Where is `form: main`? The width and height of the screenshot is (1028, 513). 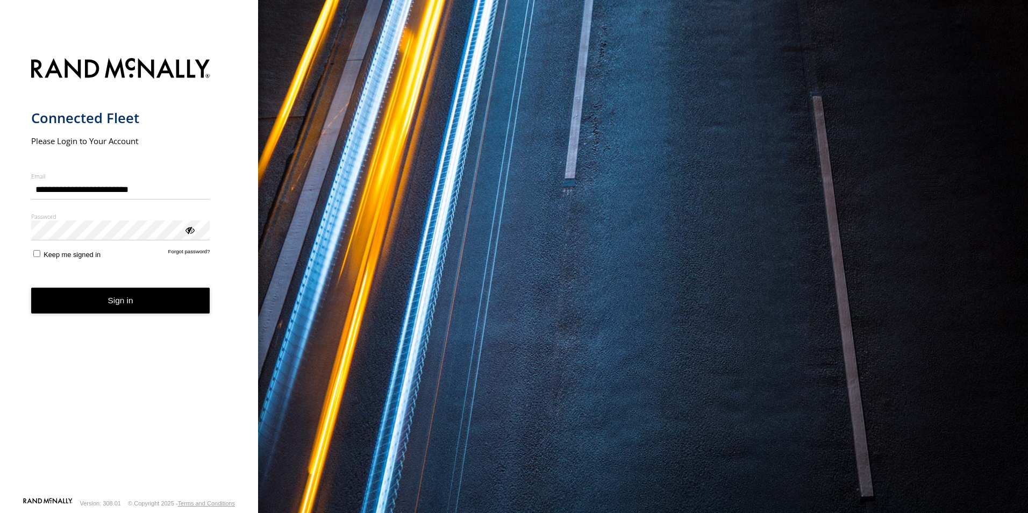 form: main is located at coordinates (129, 274).